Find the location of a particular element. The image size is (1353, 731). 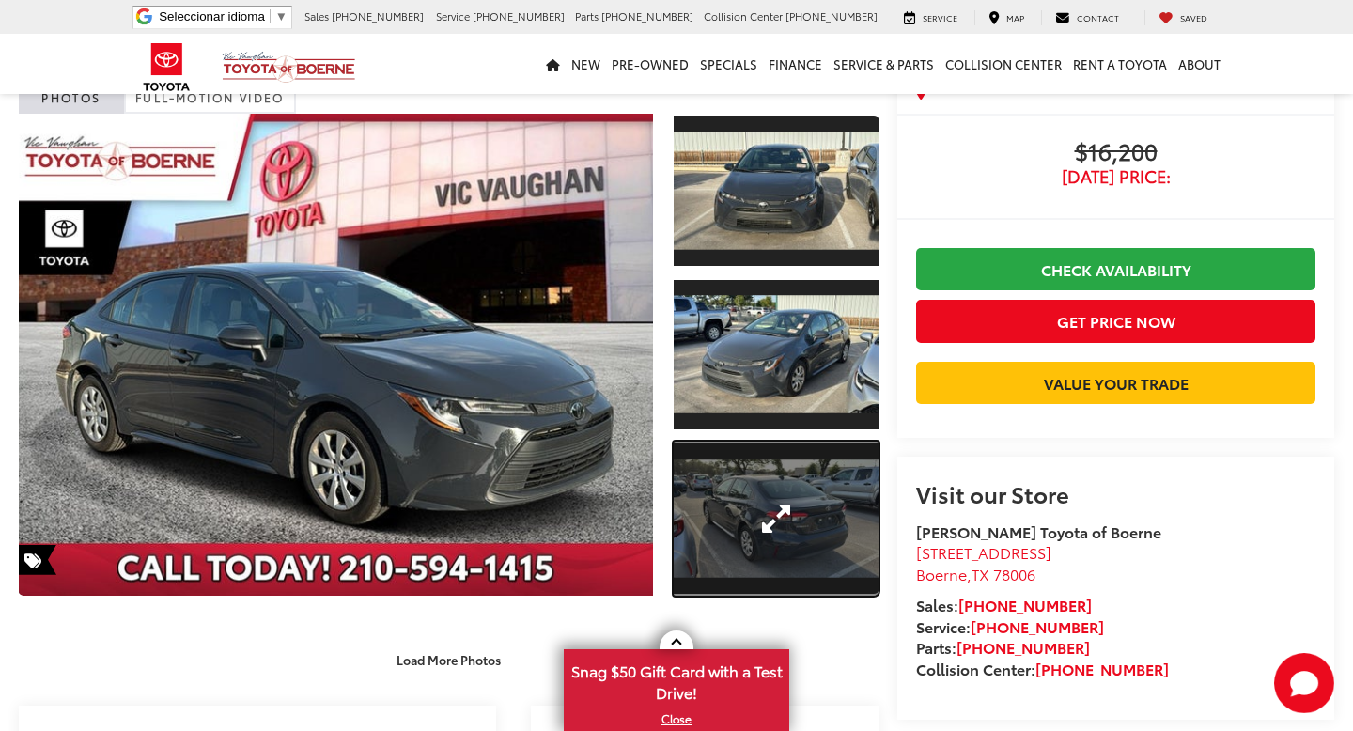

a: Rent a Toyota is located at coordinates (1120, 64).